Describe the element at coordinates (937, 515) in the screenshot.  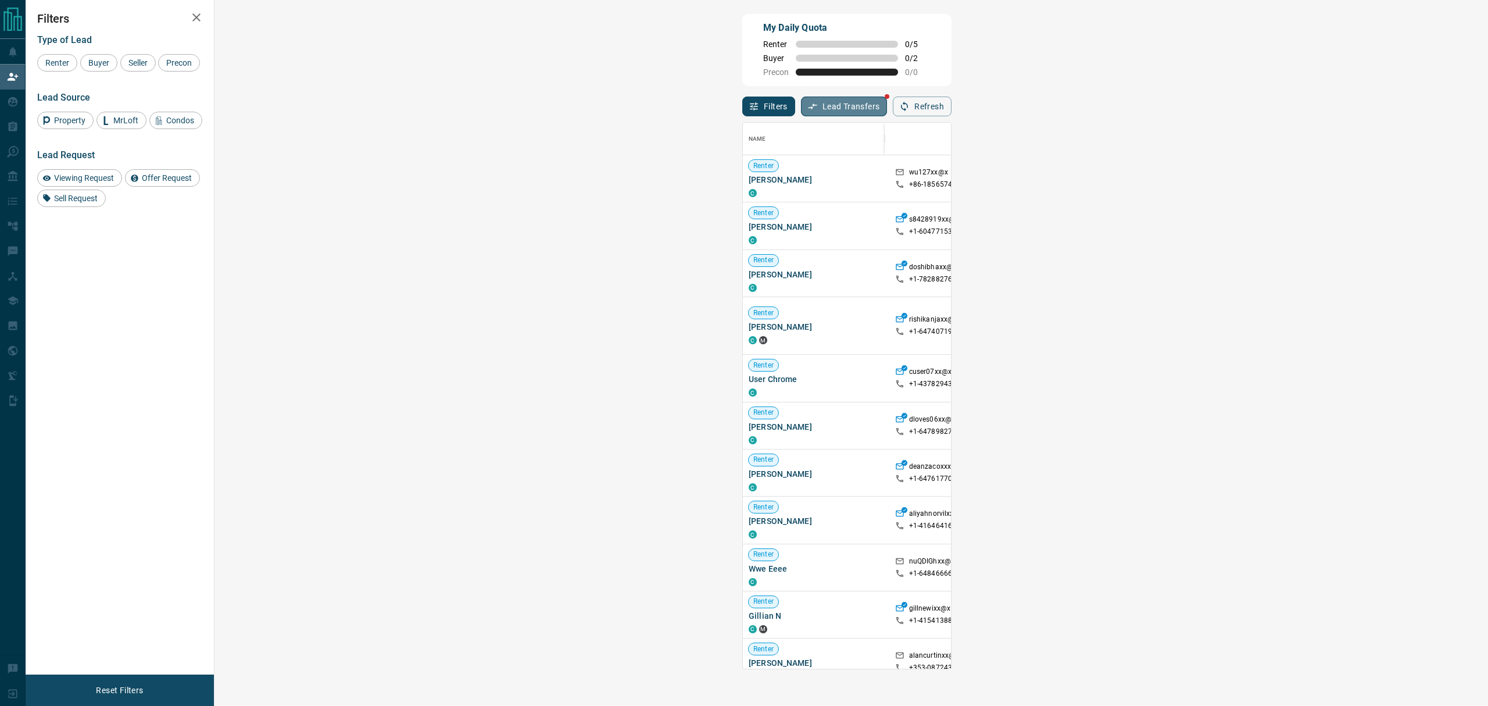
I see `p: aliyahnorvilxx@x` at that location.